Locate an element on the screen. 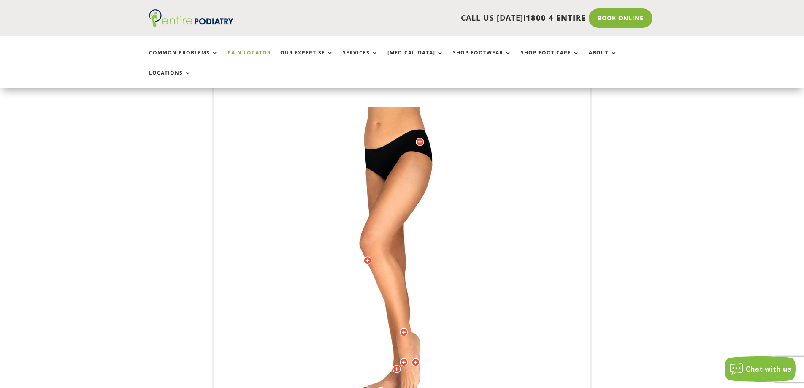 Image resolution: width=804 pixels, height=388 pixels. a: Entire Podiatry is located at coordinates (191, 24).